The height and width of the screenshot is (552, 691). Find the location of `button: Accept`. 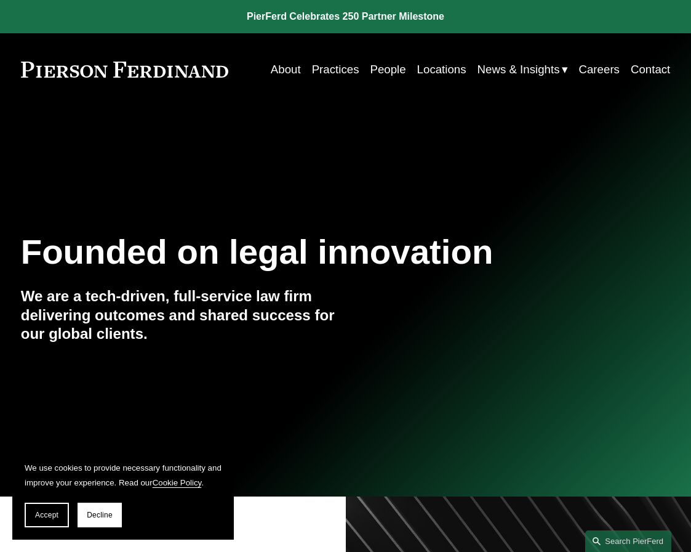

button: Accept is located at coordinates (47, 515).